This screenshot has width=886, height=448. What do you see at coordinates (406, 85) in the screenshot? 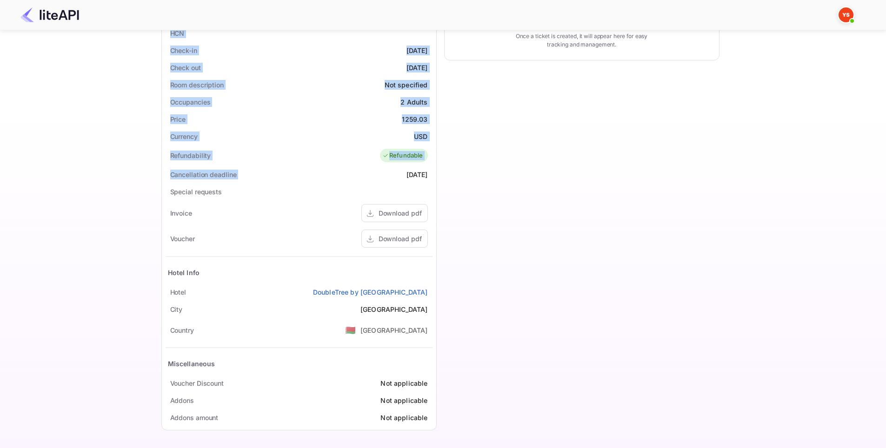
I see `div: Not specified` at bounding box center [406, 85].